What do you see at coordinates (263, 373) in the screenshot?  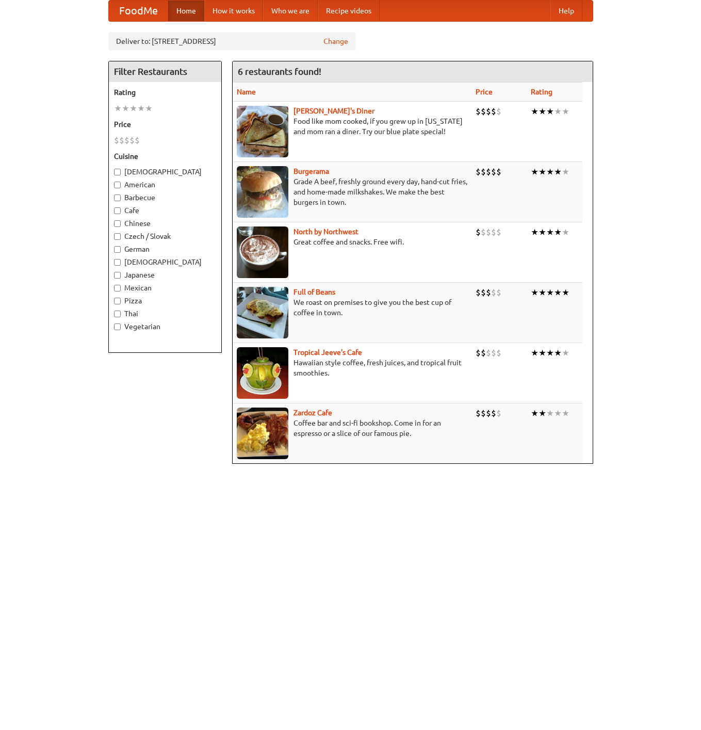 I see `img: jeeves.jpg` at bounding box center [263, 373].